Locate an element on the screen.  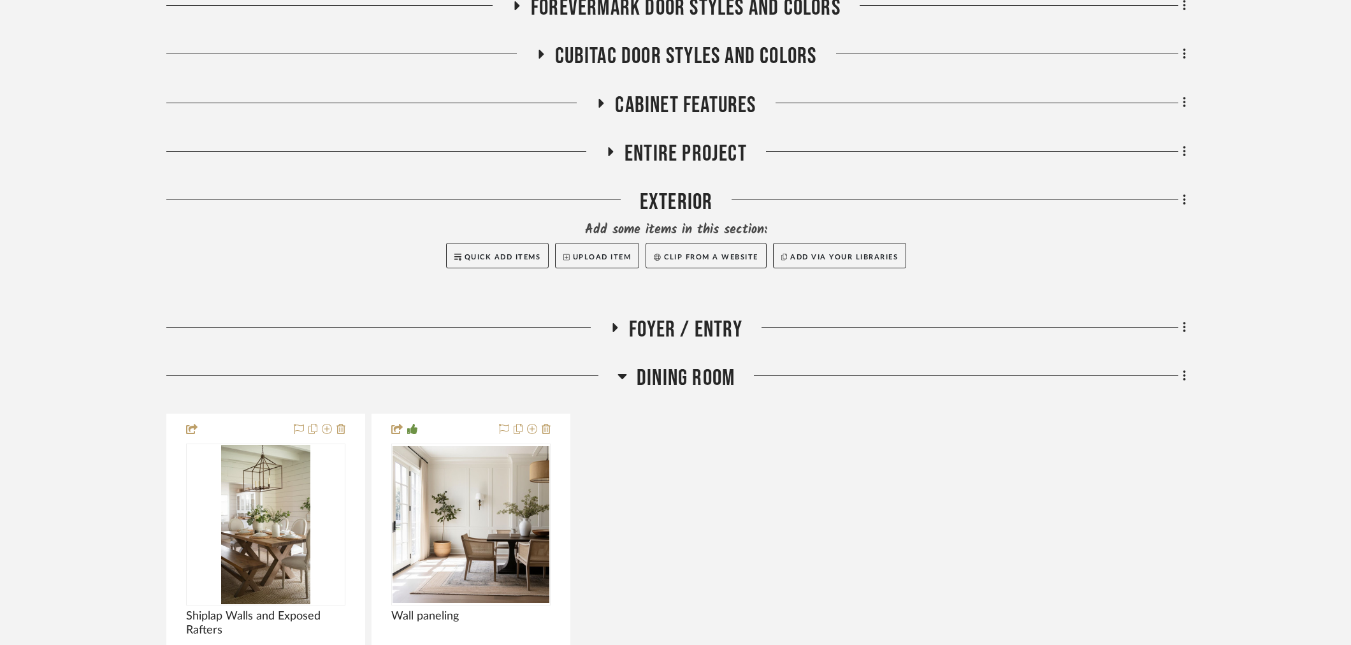
span: Cabinet Features is located at coordinates (685, 105).